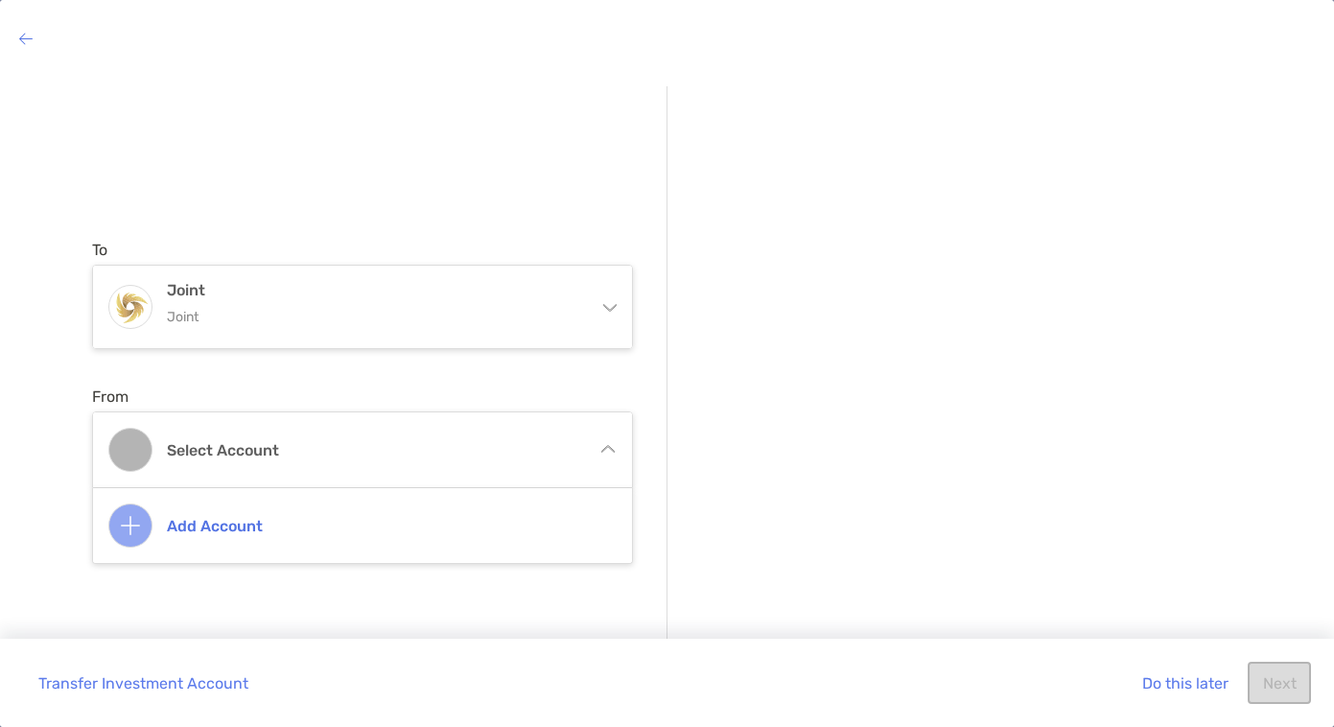 This screenshot has width=1334, height=727. Describe the element at coordinates (110, 396) in the screenshot. I see `label: From` at that location.